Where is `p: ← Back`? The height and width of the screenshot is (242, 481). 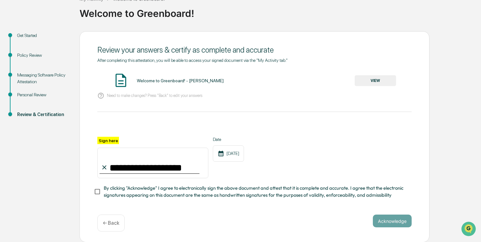
p: ← Back is located at coordinates (111, 223).